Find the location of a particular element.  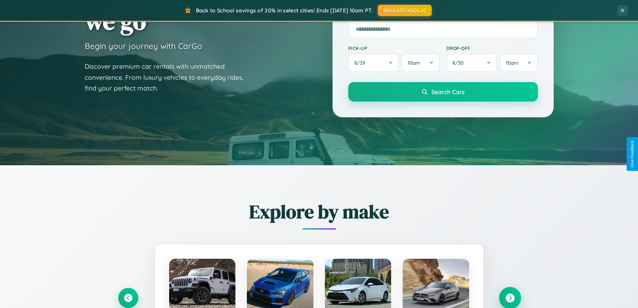

button: 8/30 is located at coordinates (472, 63).